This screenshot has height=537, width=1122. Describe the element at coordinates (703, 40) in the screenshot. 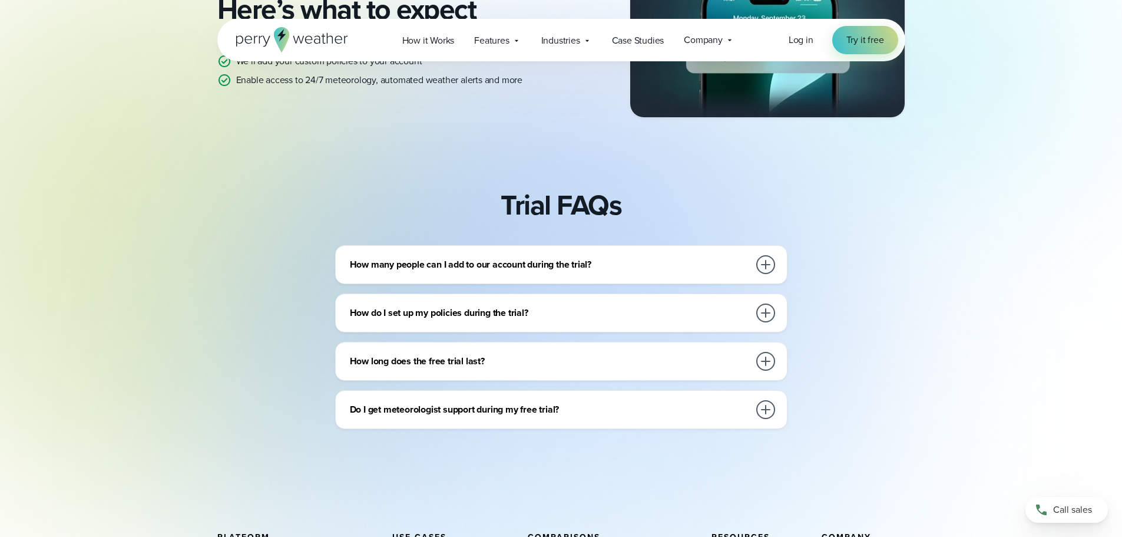

I see `span: Company` at that location.